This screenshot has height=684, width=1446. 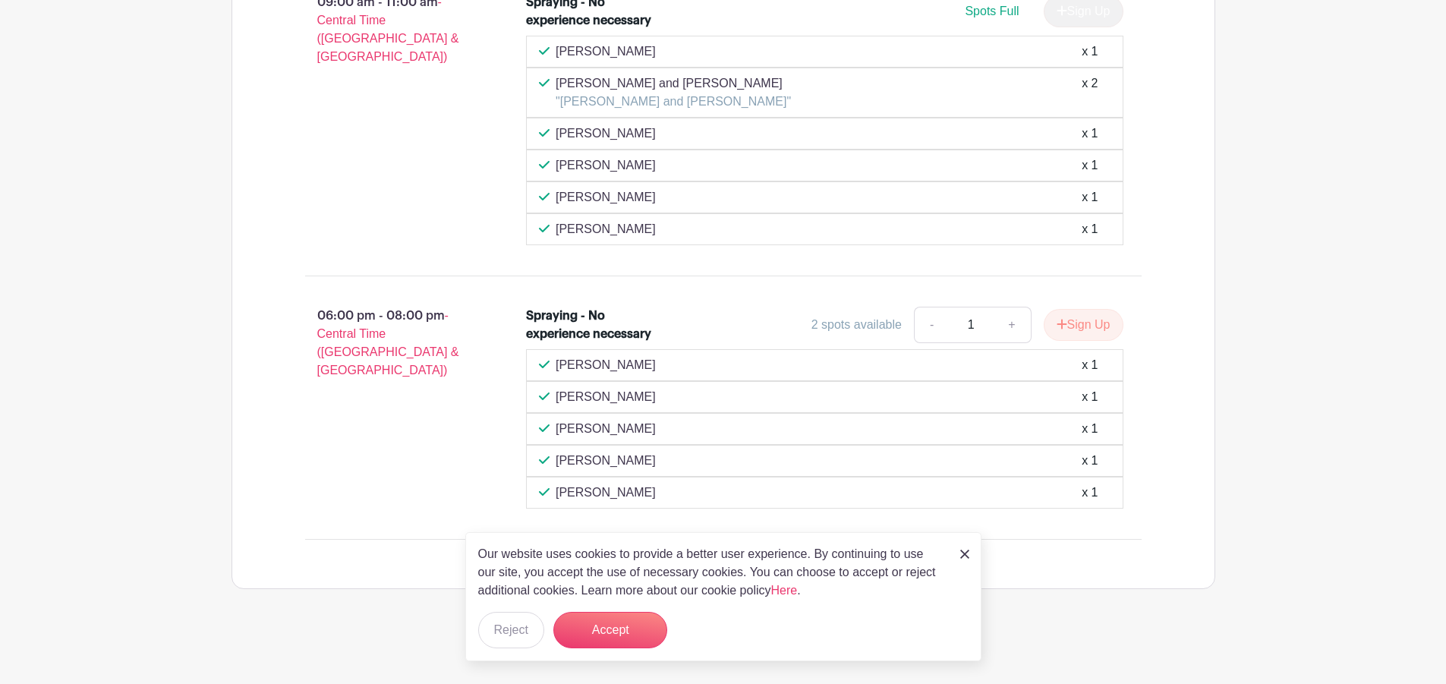 I want to click on div: 2 spots available, so click(x=856, y=325).